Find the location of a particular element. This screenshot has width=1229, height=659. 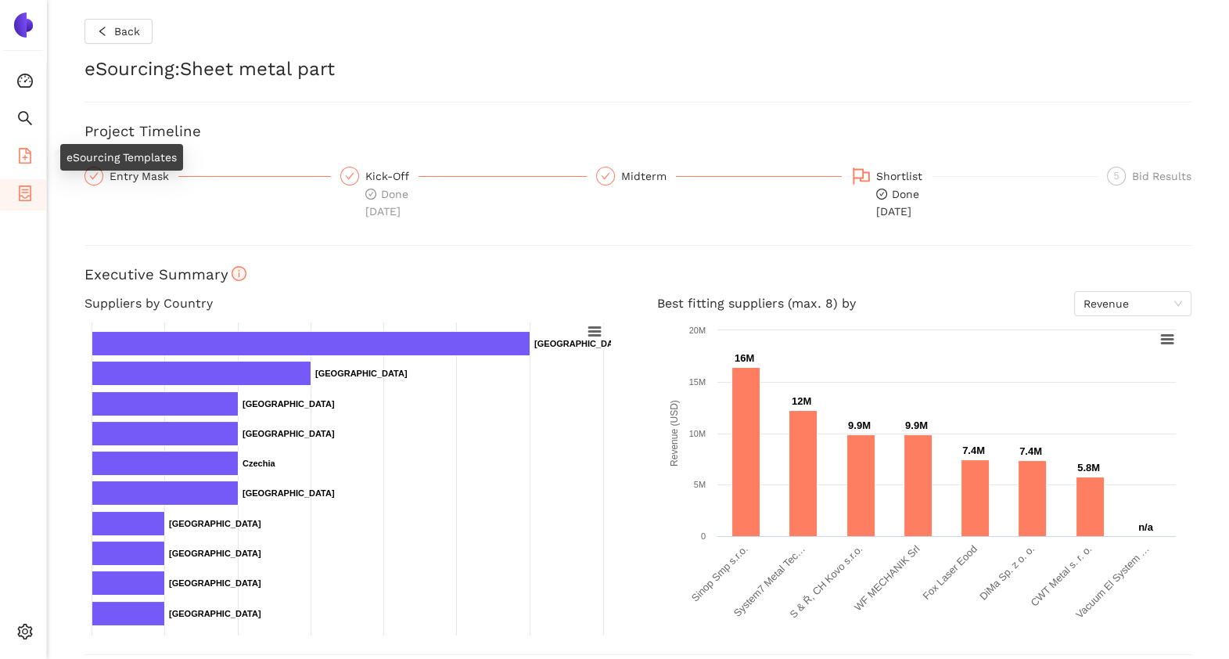

span: search is located at coordinates (25, 121).